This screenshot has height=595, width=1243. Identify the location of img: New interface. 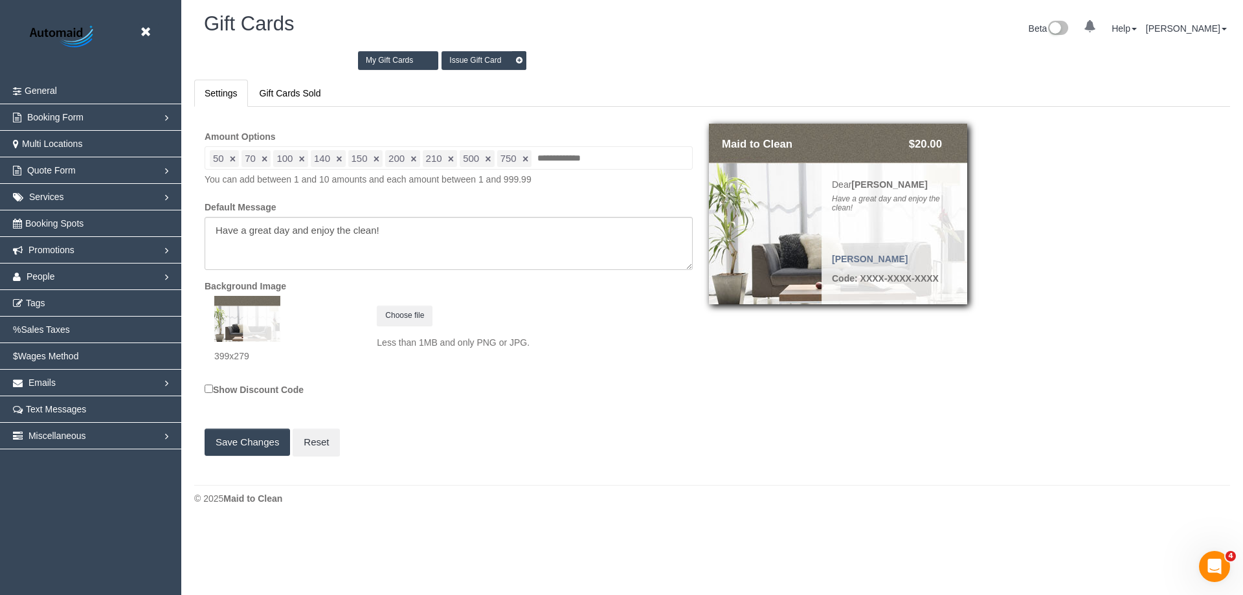
(1057, 29).